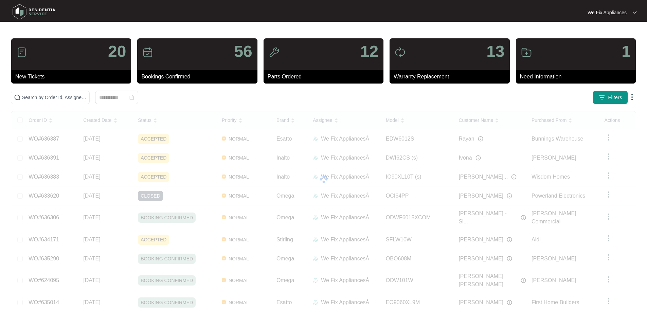 This screenshot has width=647, height=312. I want to click on p: Warranty Replacement, so click(451, 77).